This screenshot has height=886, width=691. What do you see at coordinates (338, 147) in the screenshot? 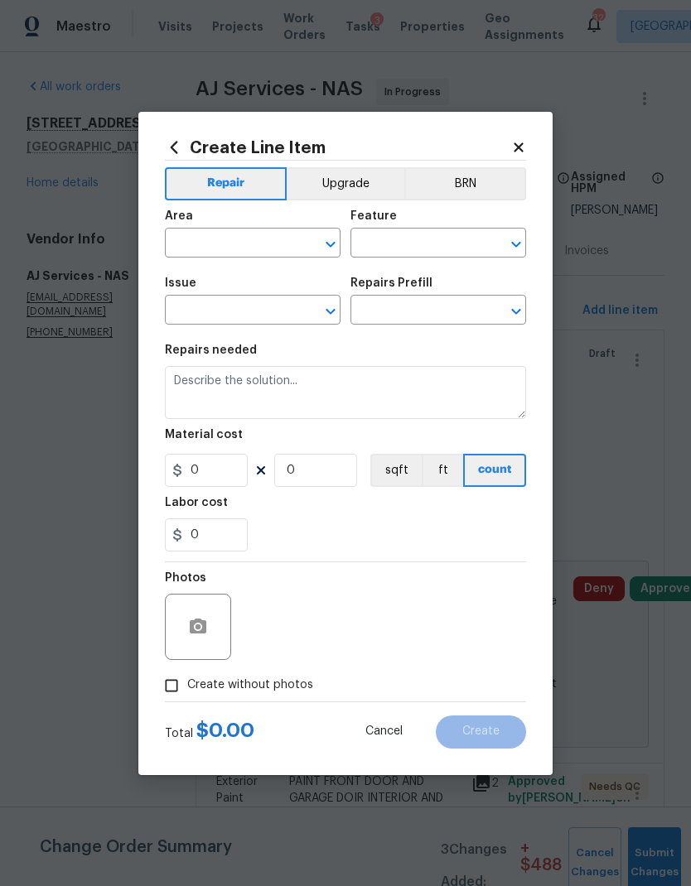
I see `h2: Create Line Item` at bounding box center [338, 147].